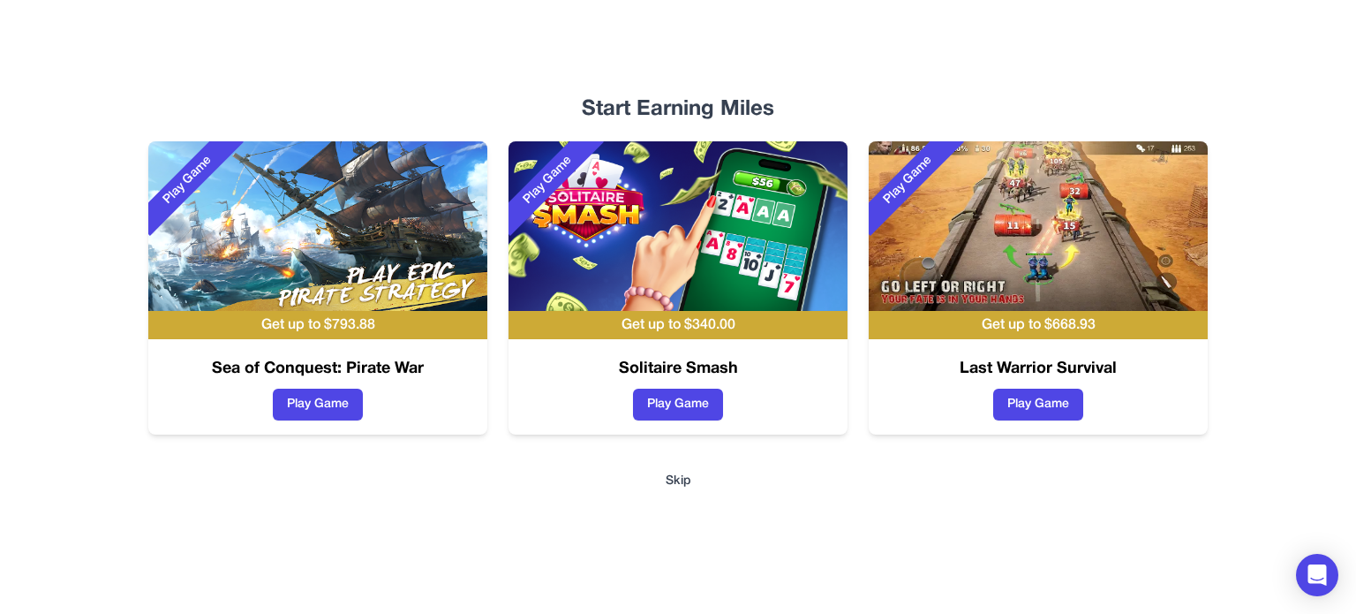  What do you see at coordinates (678, 109) in the screenshot?
I see `div: Start Earning Miles` at bounding box center [678, 109].